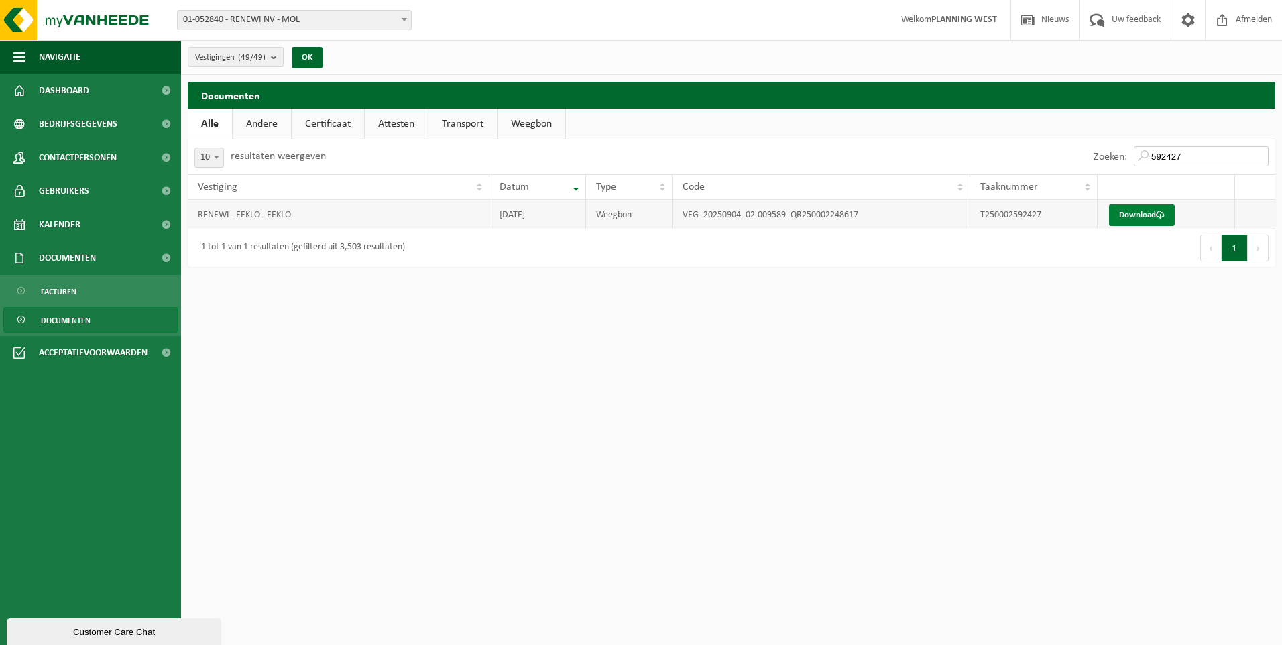  What do you see at coordinates (294, 20) in the screenshot?
I see `span: 01-052840 - RENEWI NV - MOL` at bounding box center [294, 20].